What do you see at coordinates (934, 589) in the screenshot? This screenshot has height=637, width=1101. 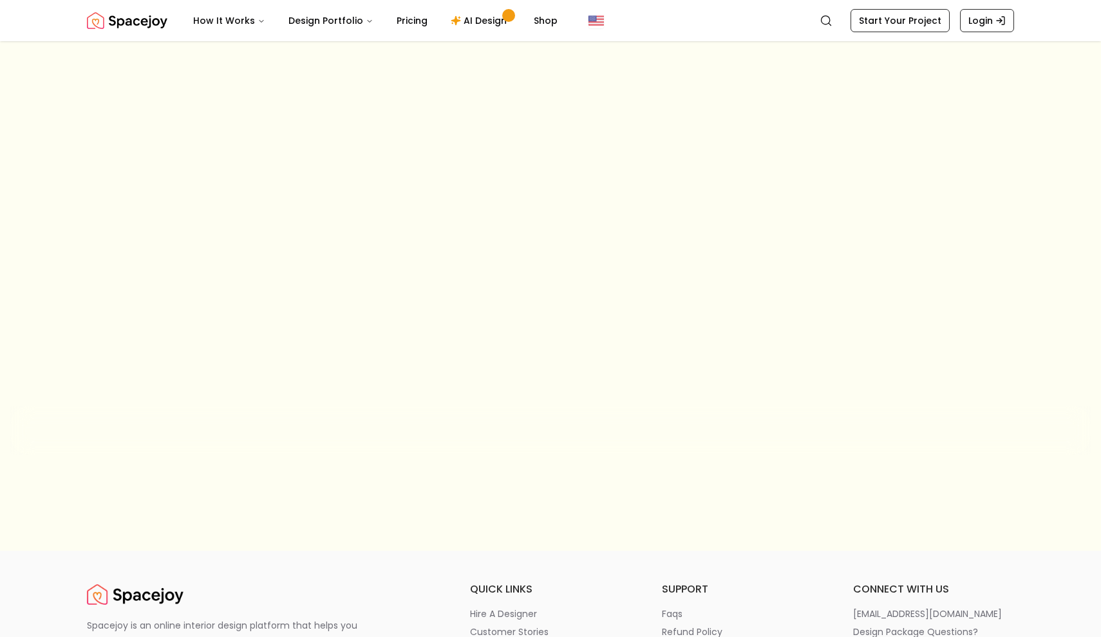 I see `h6: connect with us` at bounding box center [934, 589].